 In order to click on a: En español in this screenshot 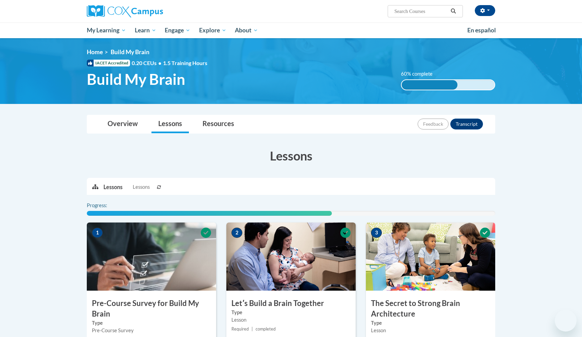, I will do `click(482, 30)`.